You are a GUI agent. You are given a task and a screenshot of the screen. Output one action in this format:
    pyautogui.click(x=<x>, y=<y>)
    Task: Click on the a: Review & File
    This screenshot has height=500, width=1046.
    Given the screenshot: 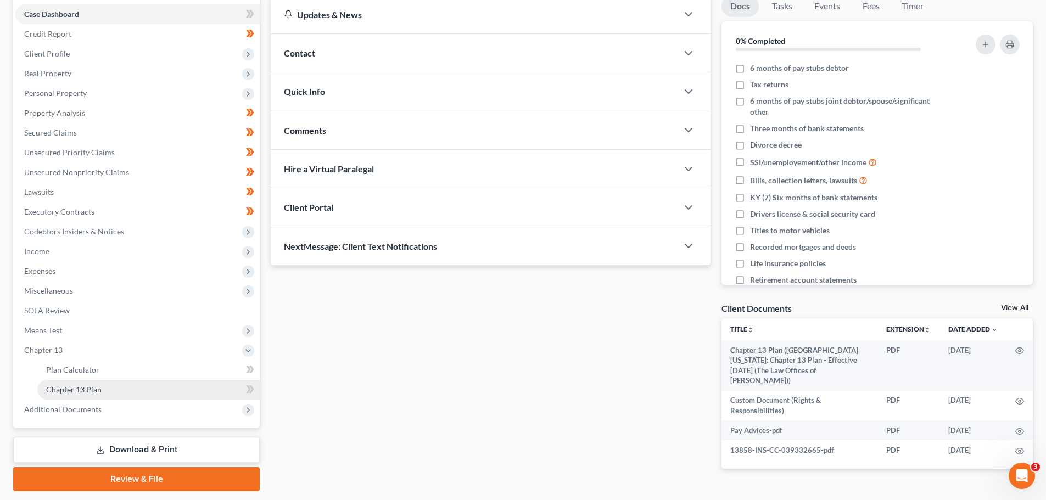 What is the action you would take?
    pyautogui.click(x=136, y=479)
    